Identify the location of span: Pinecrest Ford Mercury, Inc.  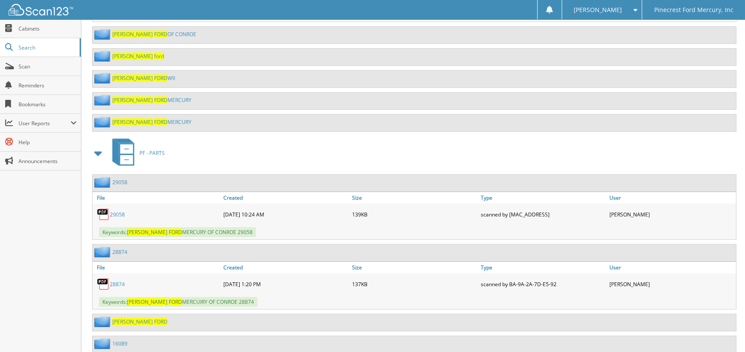
(693, 10).